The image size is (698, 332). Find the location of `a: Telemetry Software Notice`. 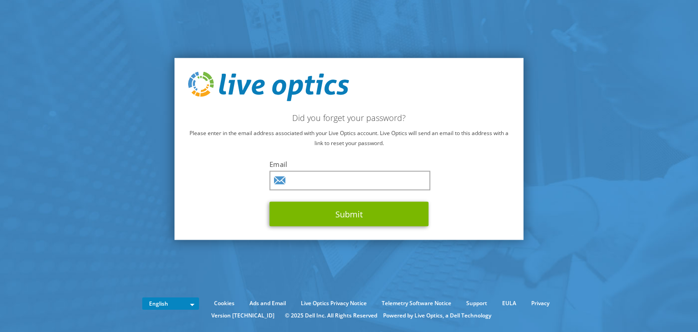

a: Telemetry Software Notice is located at coordinates (416, 303).